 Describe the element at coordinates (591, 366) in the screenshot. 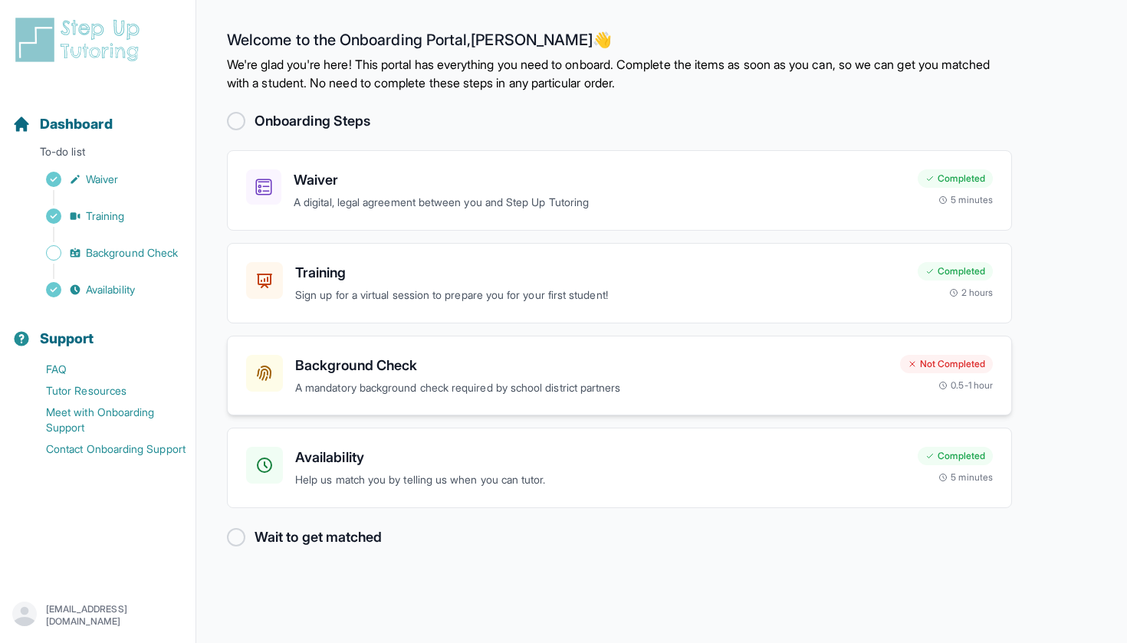

I see `h3: Background Check` at that location.